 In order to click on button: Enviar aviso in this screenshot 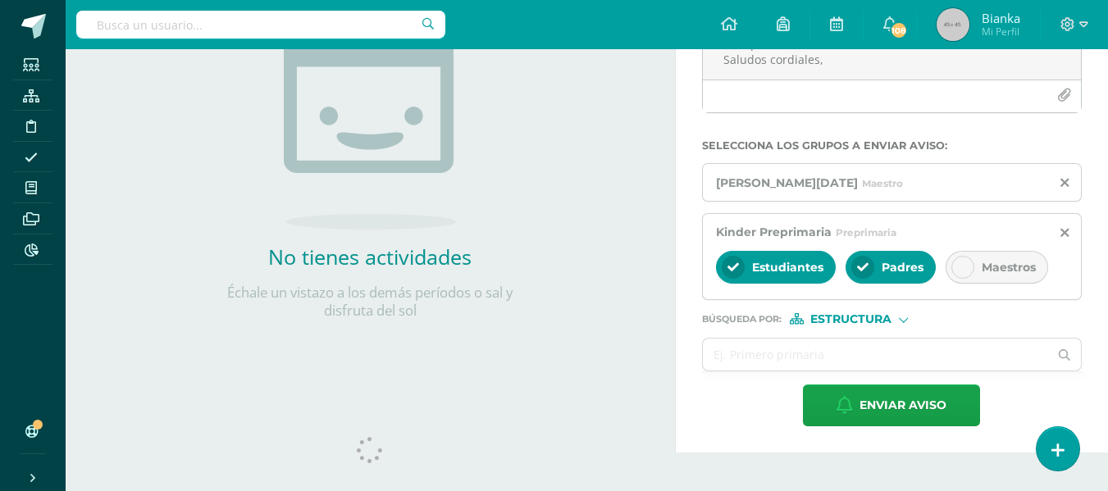, I will do `click(891, 405)`.